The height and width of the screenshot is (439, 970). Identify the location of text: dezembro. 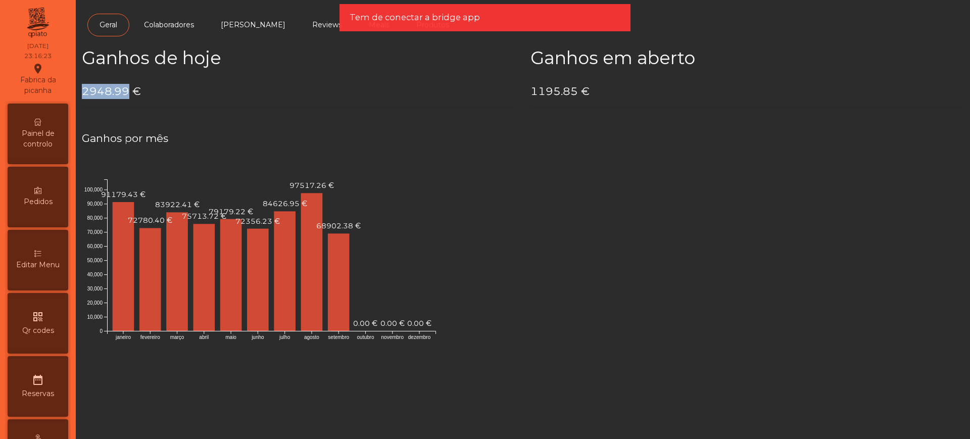
(419, 337).